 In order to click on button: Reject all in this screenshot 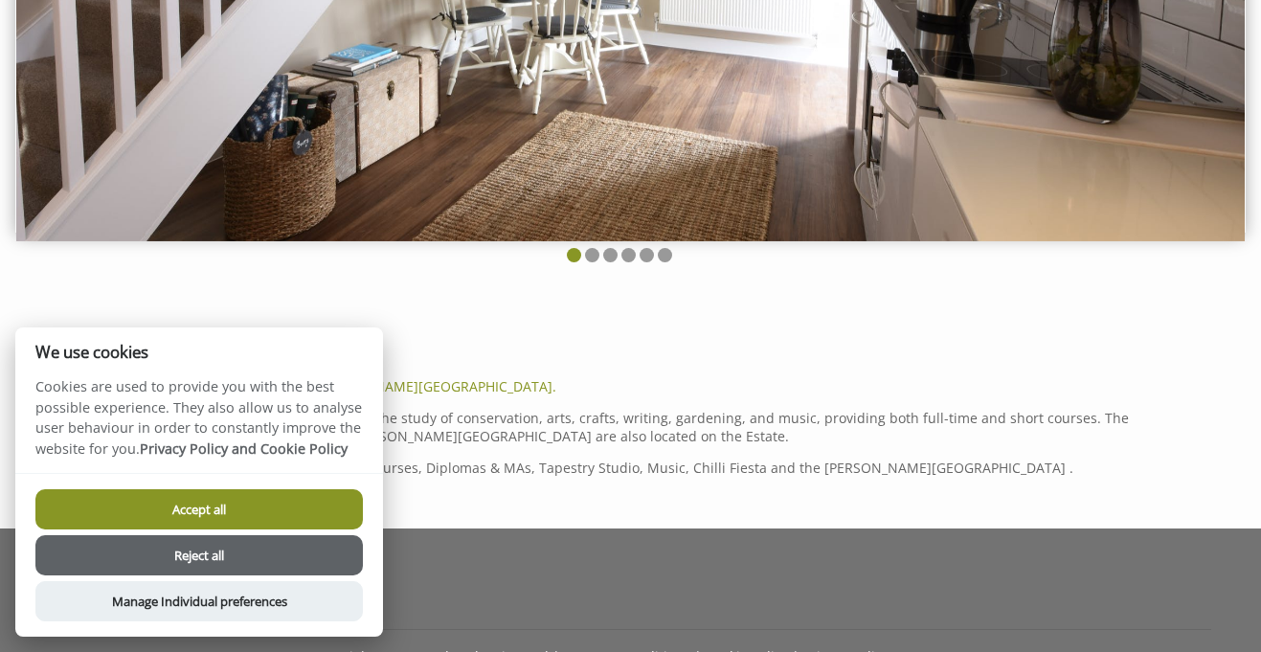, I will do `click(199, 555)`.